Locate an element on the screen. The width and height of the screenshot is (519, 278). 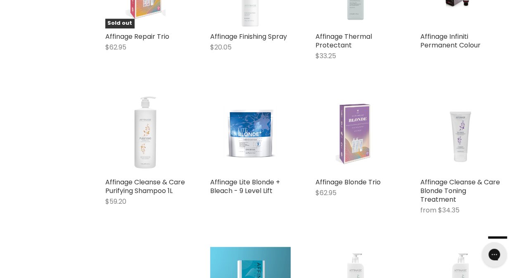
img: Affinage Blonde Trio is located at coordinates (355, 133).